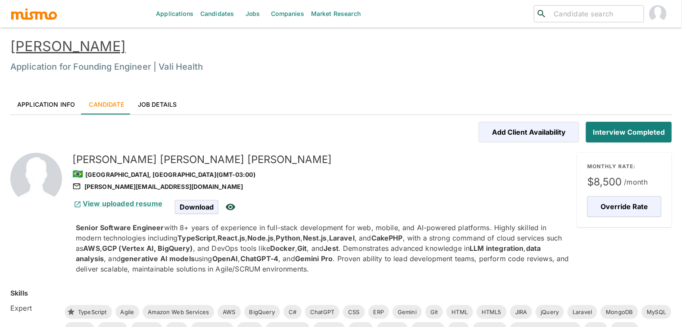 This screenshot has height=327, width=682. What do you see at coordinates (322, 313) in the screenshot?
I see `span: ChatGPT` at bounding box center [322, 313].